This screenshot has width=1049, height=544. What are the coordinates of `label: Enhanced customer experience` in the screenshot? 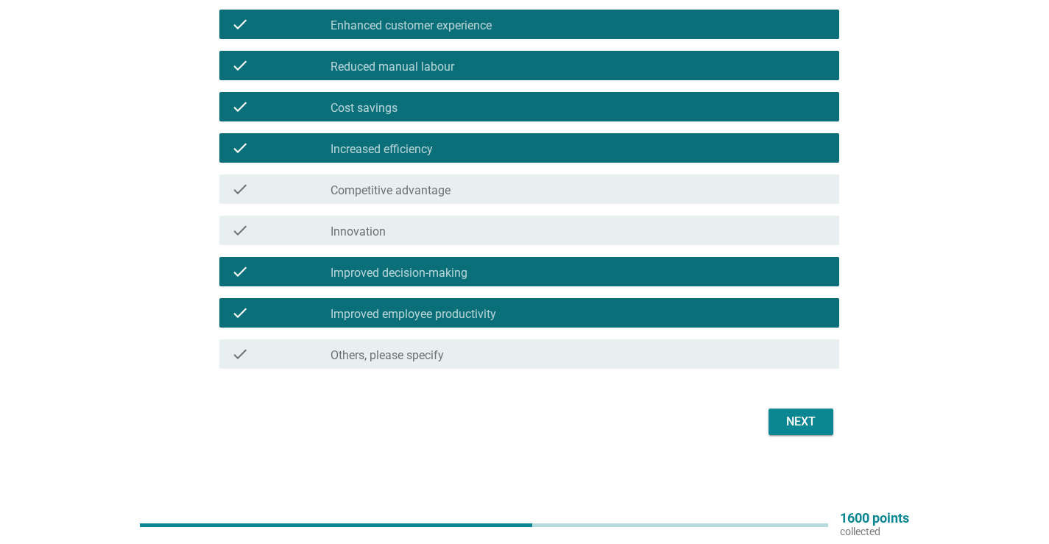 It's located at (411, 26).